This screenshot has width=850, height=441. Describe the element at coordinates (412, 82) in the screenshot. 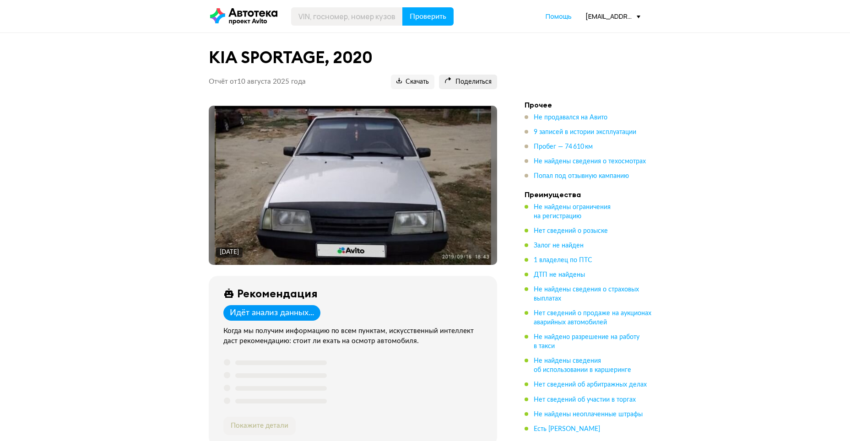

I see `button: Скачать` at that location.